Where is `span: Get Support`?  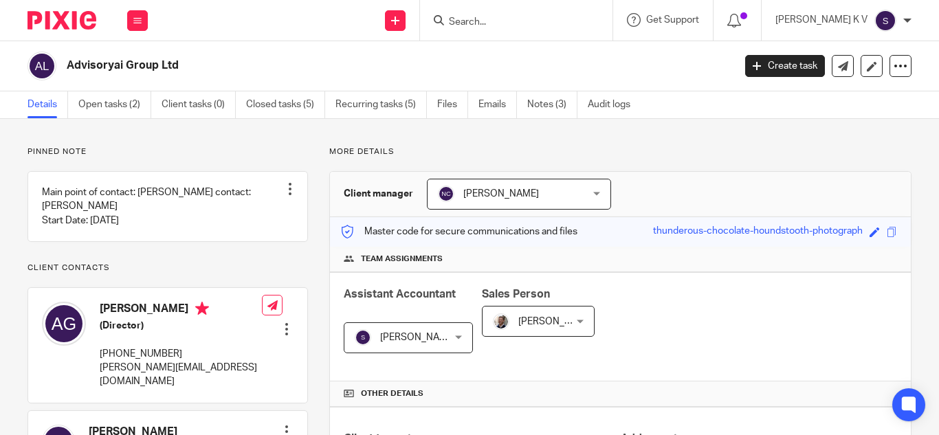
span: Get Support is located at coordinates (672, 20).